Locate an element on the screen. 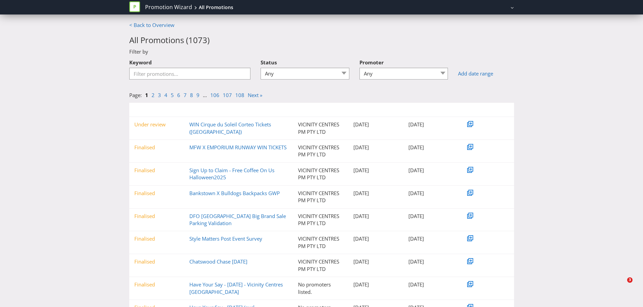 Image resolution: width=643 pixels, height=307 pixels. a: Sign Up to Claim - Free Coffee On Us Halloween2025 is located at coordinates (232, 174).